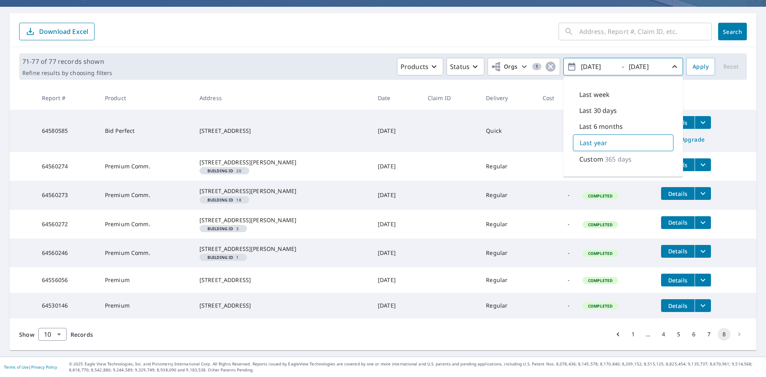 This screenshot has width=766, height=377. What do you see at coordinates (67, 73) in the screenshot?
I see `p: Refine results by choosing filters` at bounding box center [67, 73].